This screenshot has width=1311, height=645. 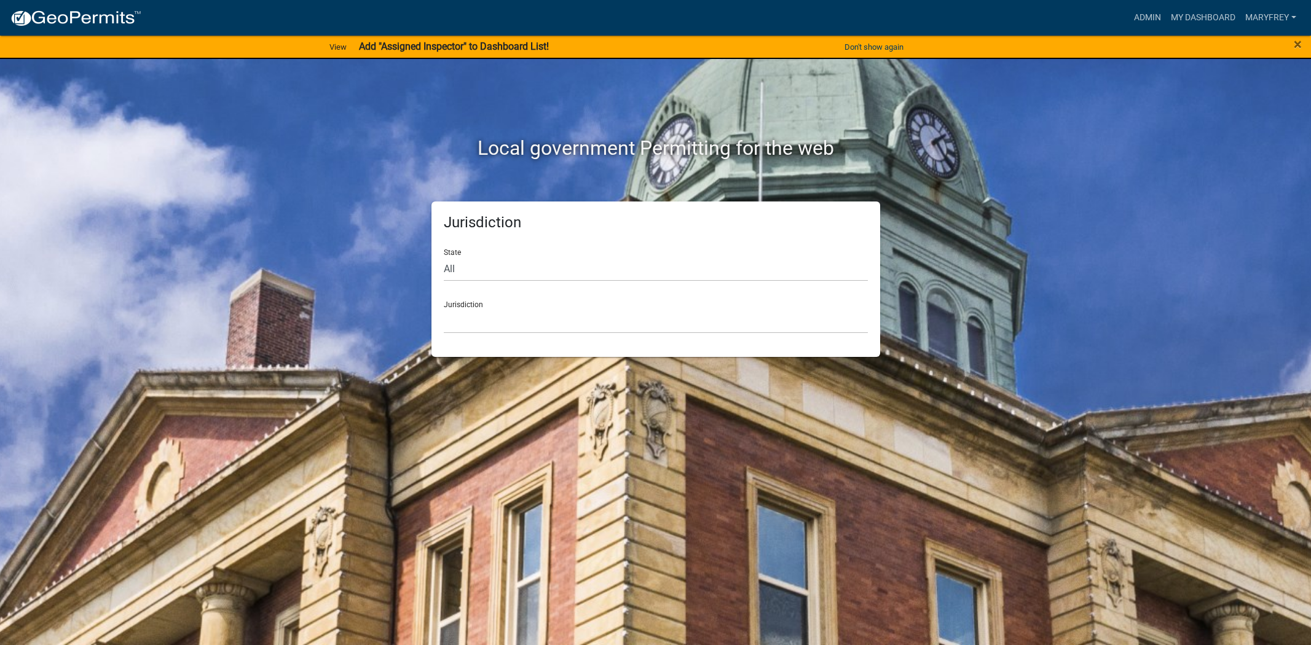 What do you see at coordinates (1298, 44) in the screenshot?
I see `button: Close` at bounding box center [1298, 44].